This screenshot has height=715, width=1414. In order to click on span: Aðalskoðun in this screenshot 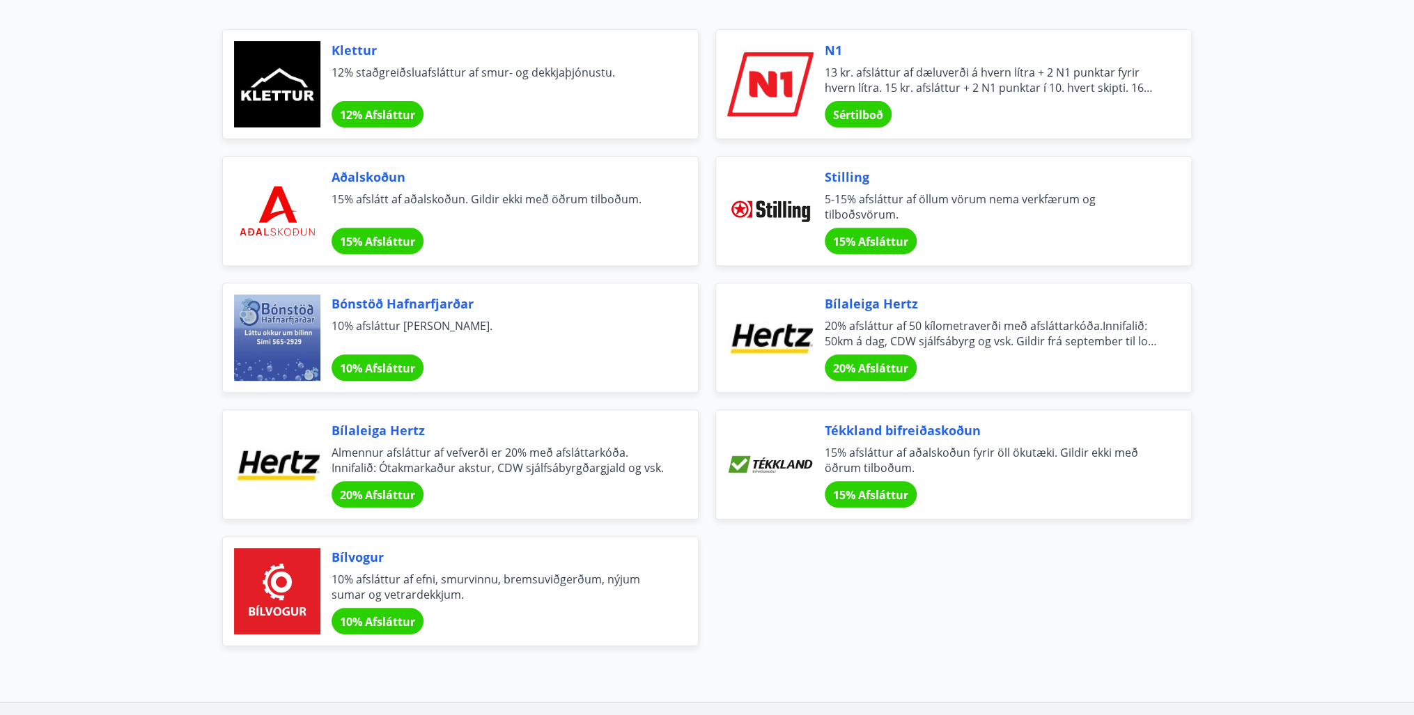, I will do `click(498, 177)`.